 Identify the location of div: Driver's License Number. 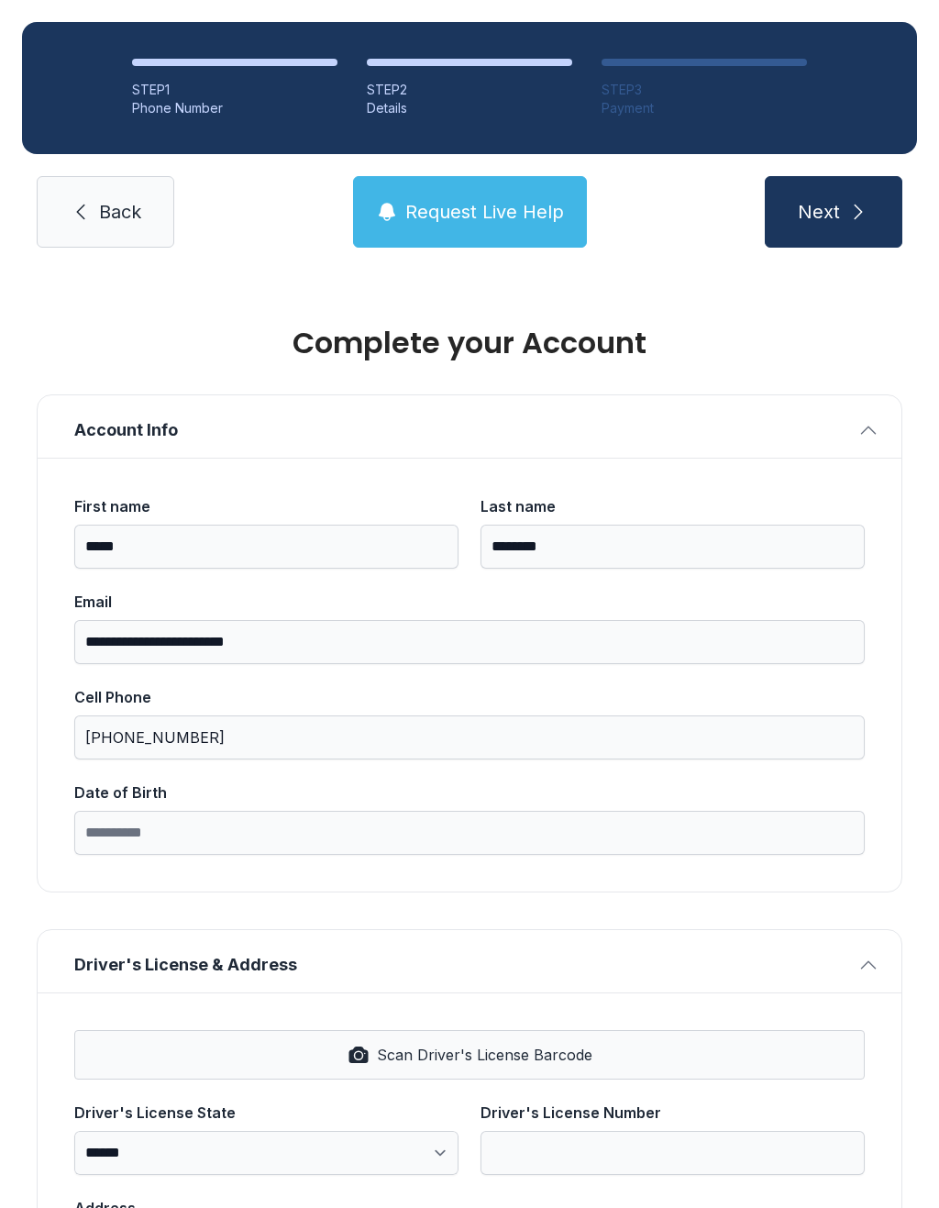
(672, 1113).